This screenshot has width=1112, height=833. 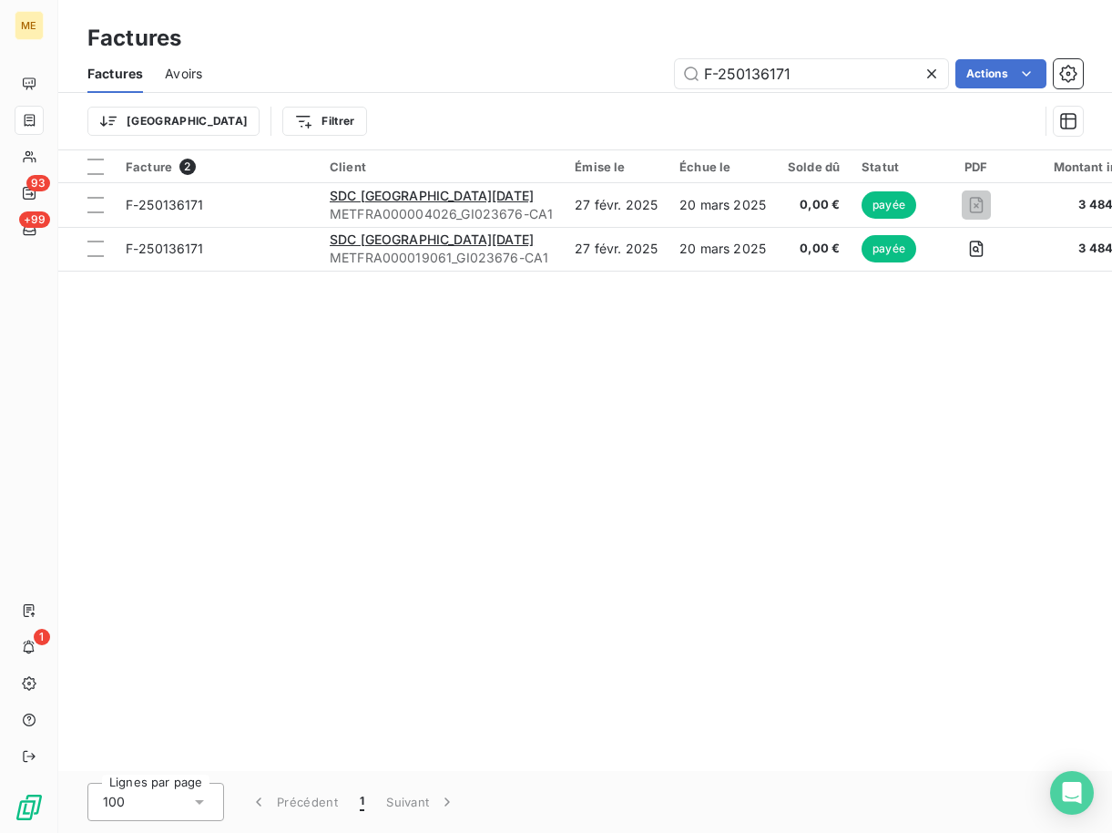 I want to click on button: 1, so click(x=362, y=802).